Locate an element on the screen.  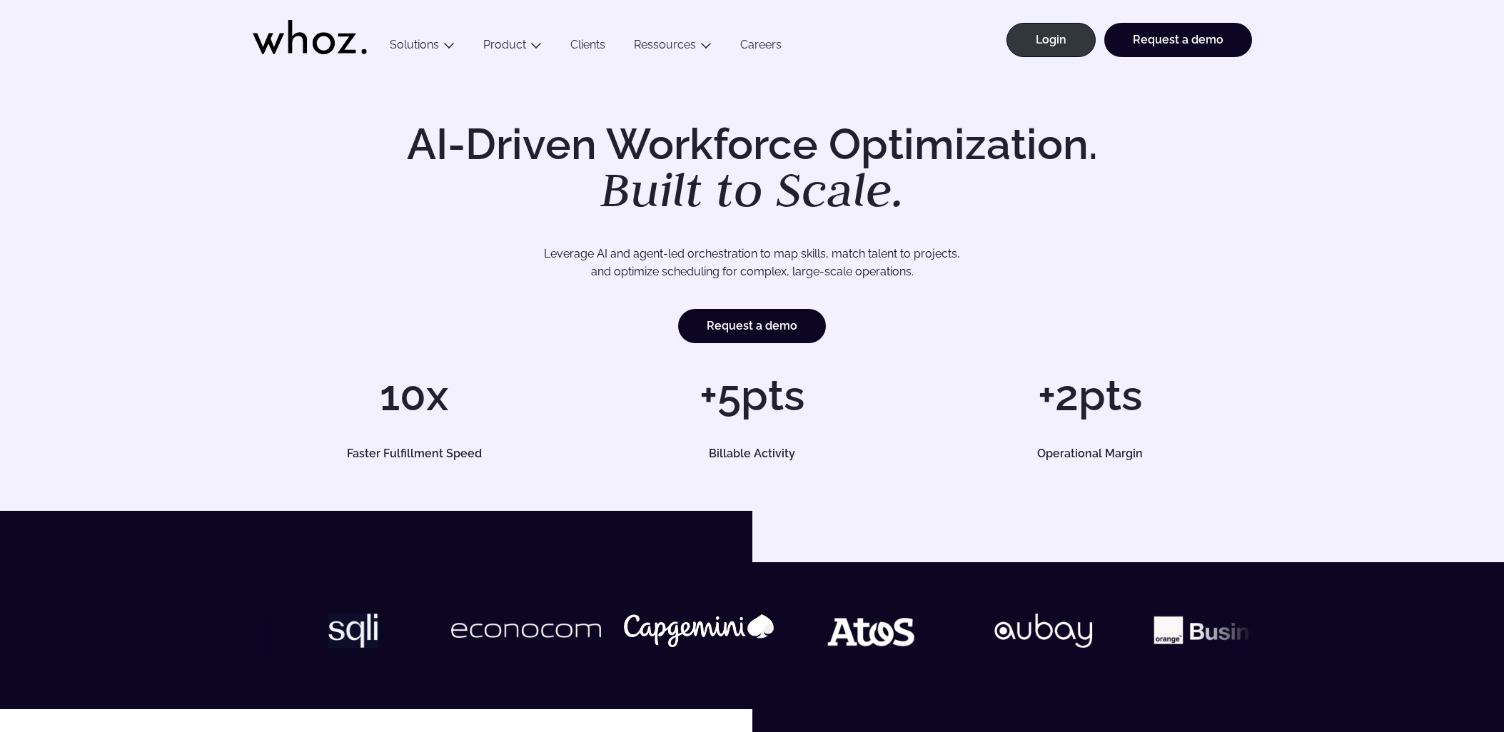
h1: +2pts is located at coordinates (1089, 395).